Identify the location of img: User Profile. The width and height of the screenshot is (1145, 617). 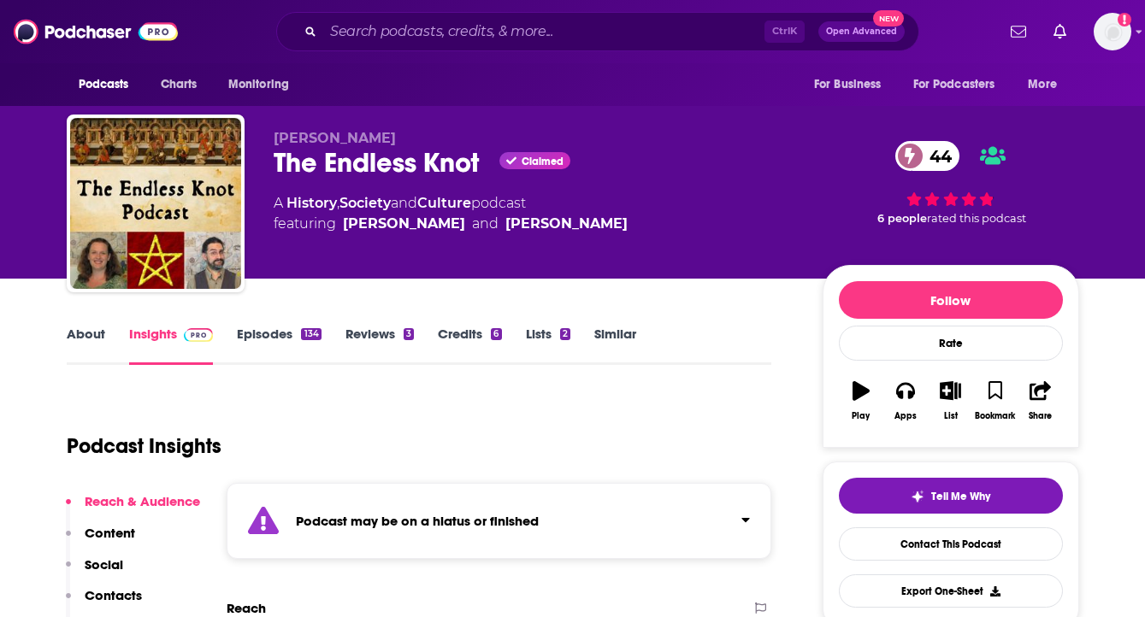
(1112, 32).